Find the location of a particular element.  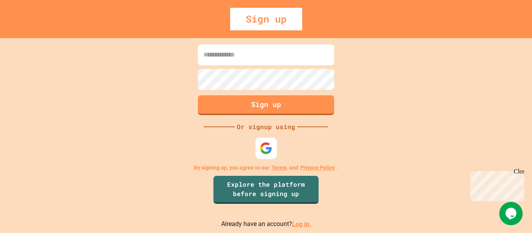

p: By signing up, you agree to our and . is located at coordinates (266, 168).